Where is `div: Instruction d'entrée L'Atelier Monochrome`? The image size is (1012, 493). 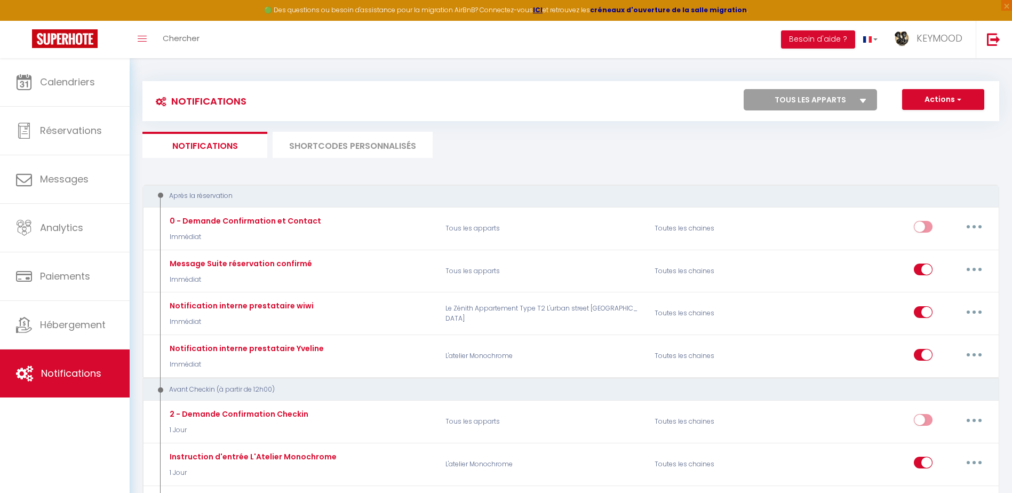 div: Instruction d'entrée L'Atelier Monochrome is located at coordinates (252, 457).